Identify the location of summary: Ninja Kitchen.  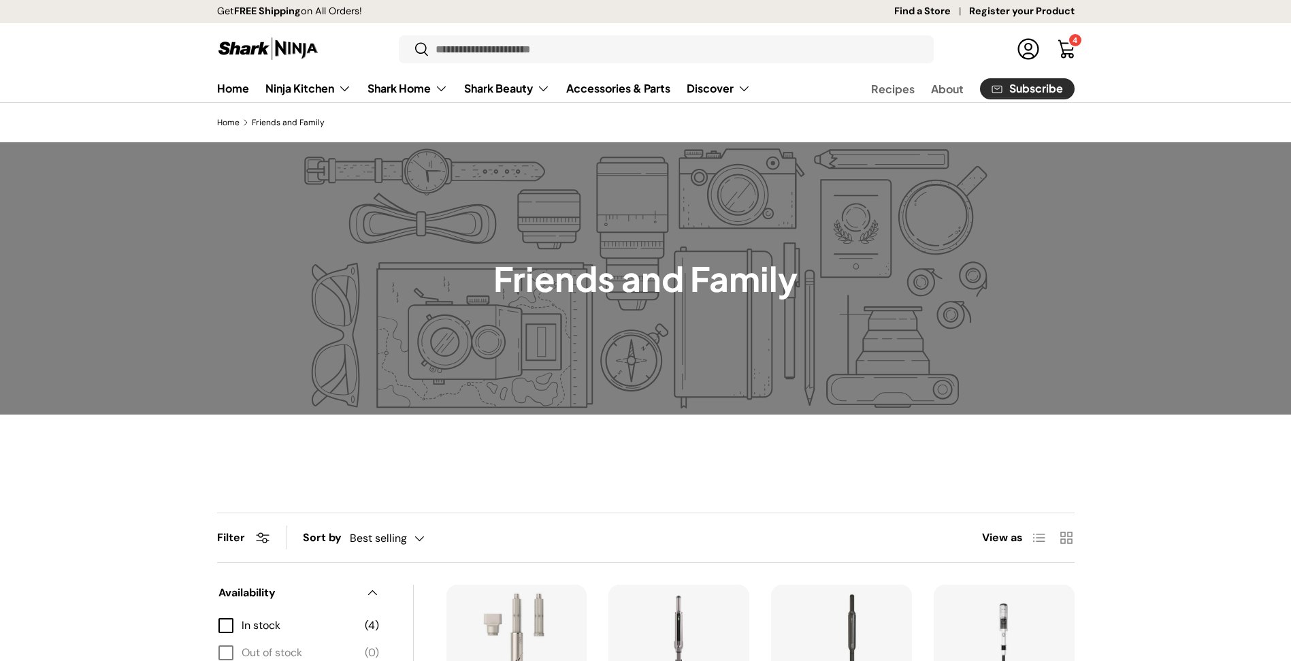
(308, 88).